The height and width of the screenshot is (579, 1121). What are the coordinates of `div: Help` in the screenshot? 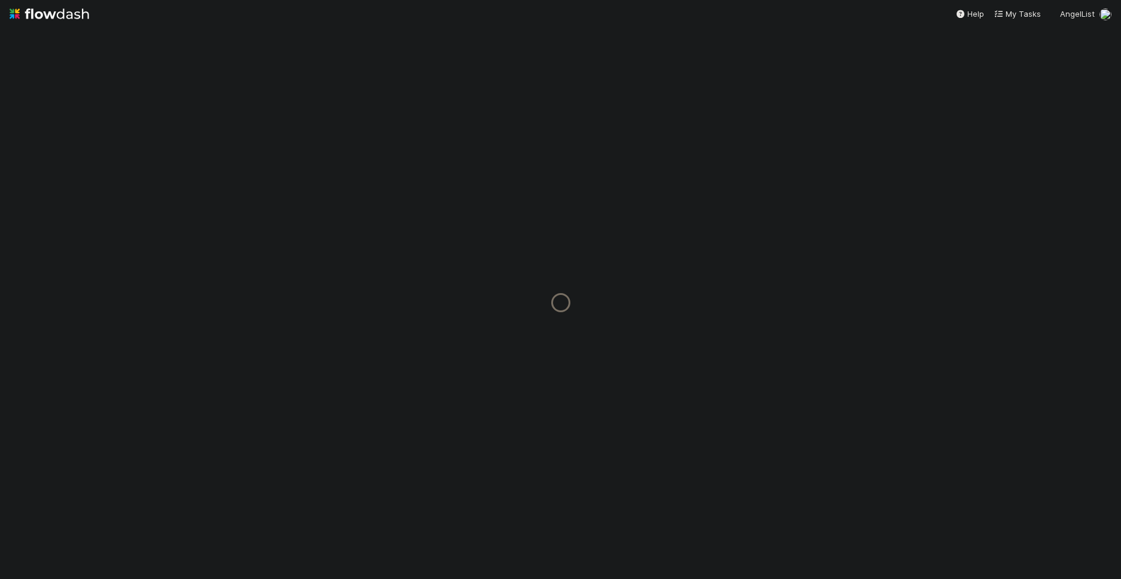 It's located at (969, 14).